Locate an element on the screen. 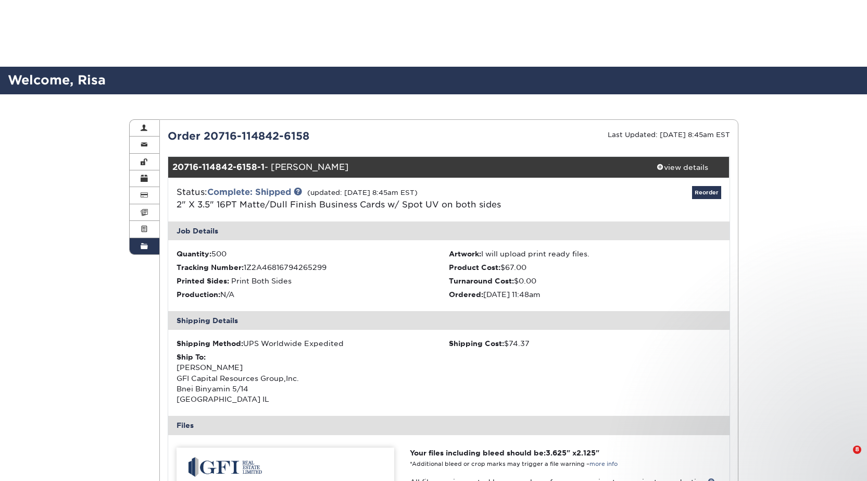 The image size is (867, 481). div: $74.37 is located at coordinates (585, 343).